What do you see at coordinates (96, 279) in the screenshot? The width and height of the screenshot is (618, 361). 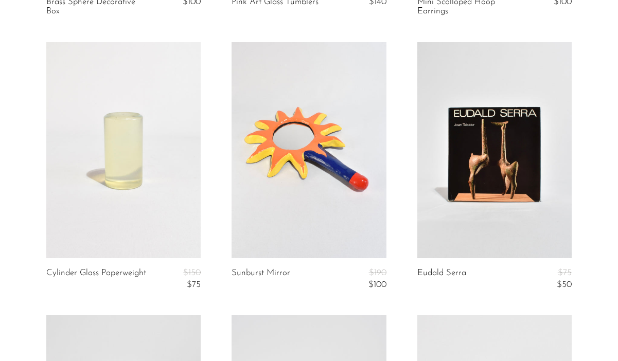 I see `a: Cylinder Glass Paperweight` at bounding box center [96, 279].